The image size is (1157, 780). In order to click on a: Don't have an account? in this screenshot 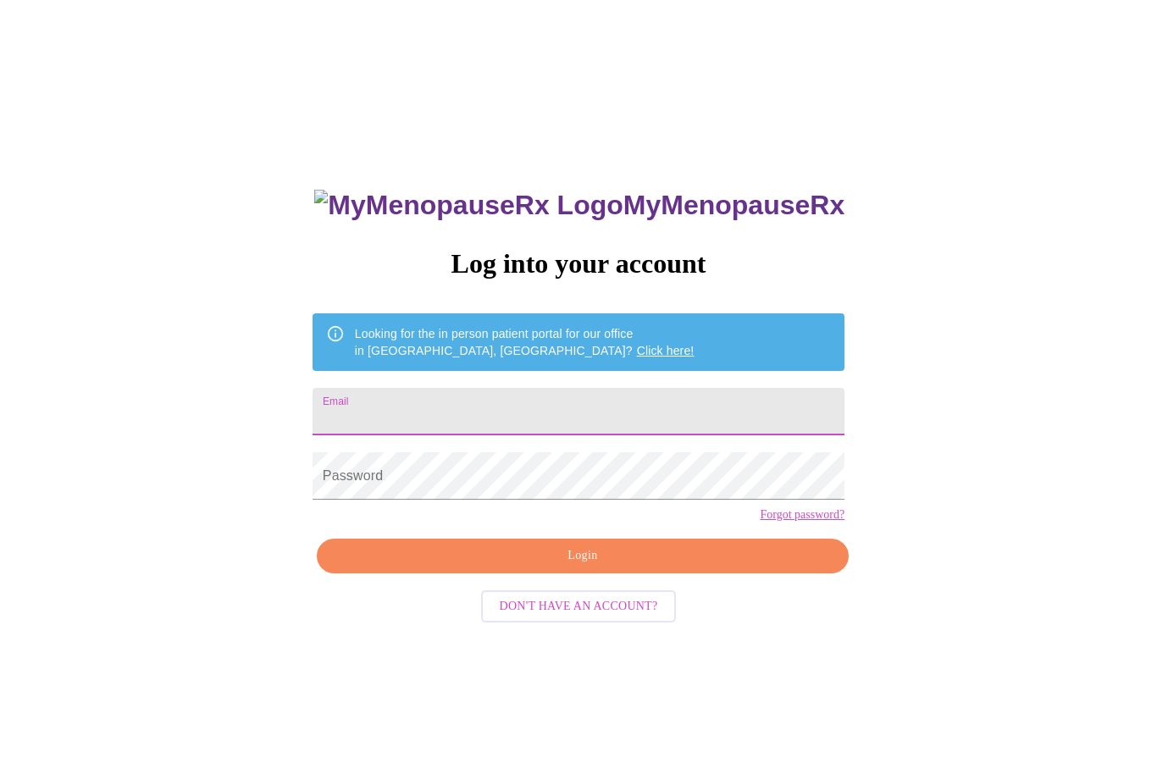, I will do `click(578, 605)`.